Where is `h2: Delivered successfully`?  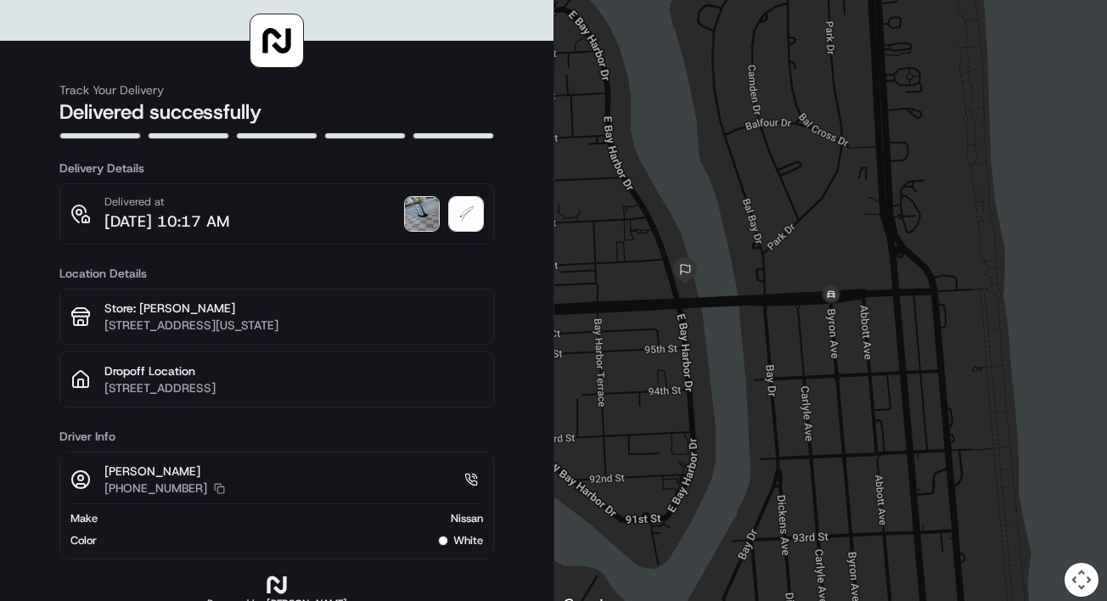 h2: Delivered successfully is located at coordinates (277, 112).